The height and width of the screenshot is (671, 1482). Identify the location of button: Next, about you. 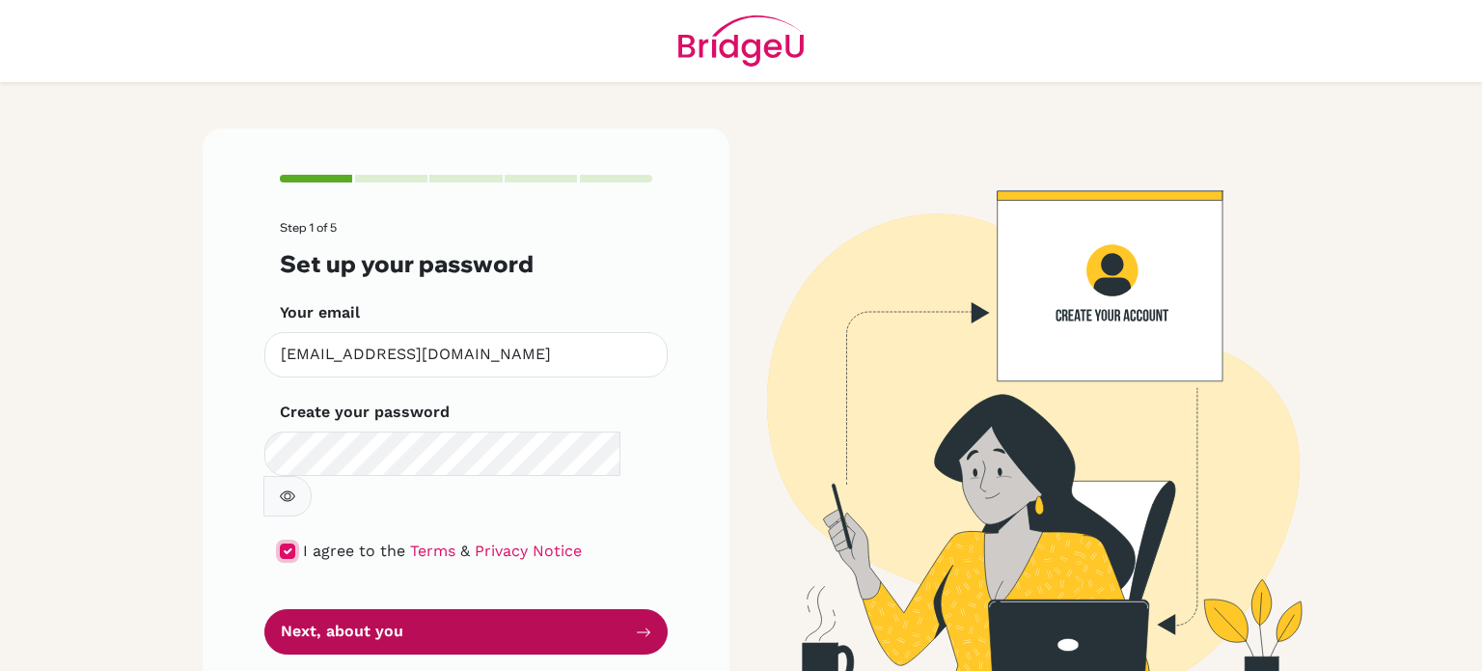
(466, 631).